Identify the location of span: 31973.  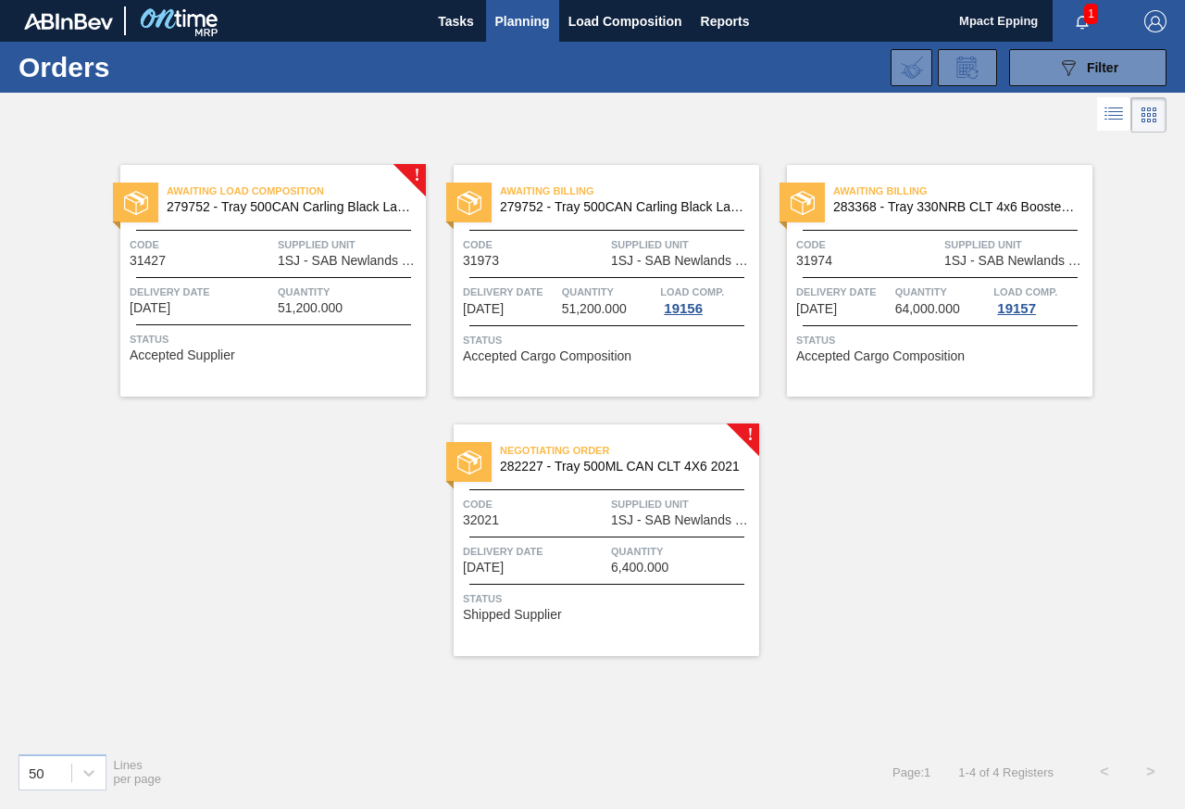
(481, 260).